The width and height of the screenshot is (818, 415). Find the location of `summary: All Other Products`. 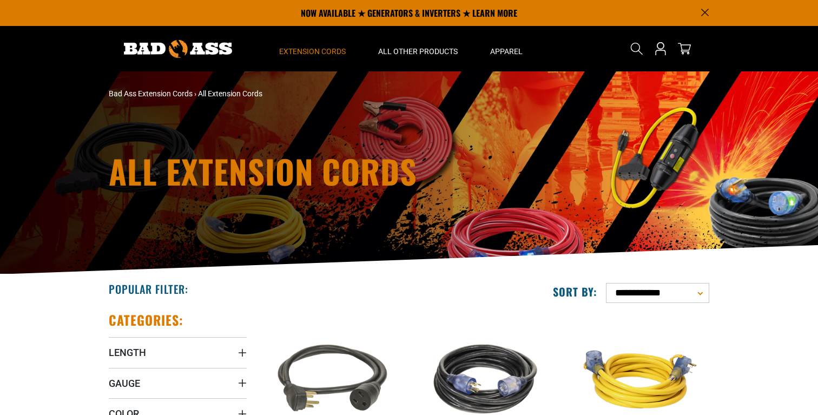

summary: All Other Products is located at coordinates (417, 49).